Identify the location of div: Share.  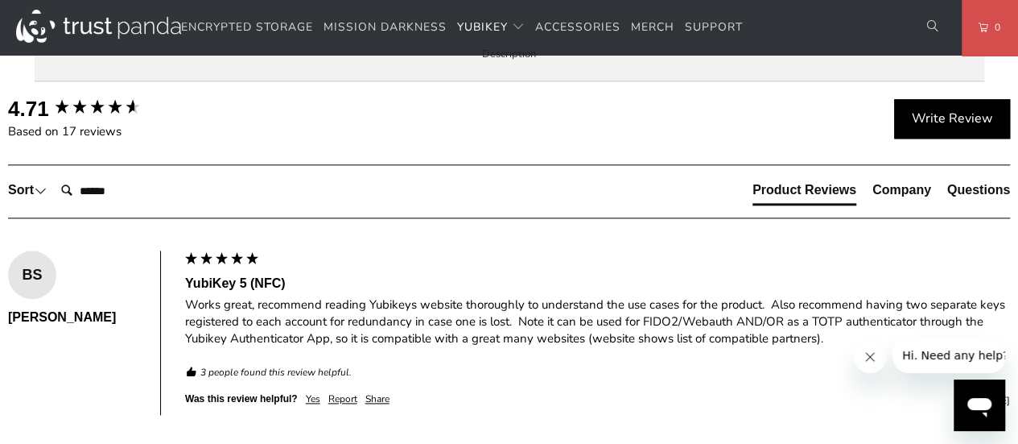
(378, 399).